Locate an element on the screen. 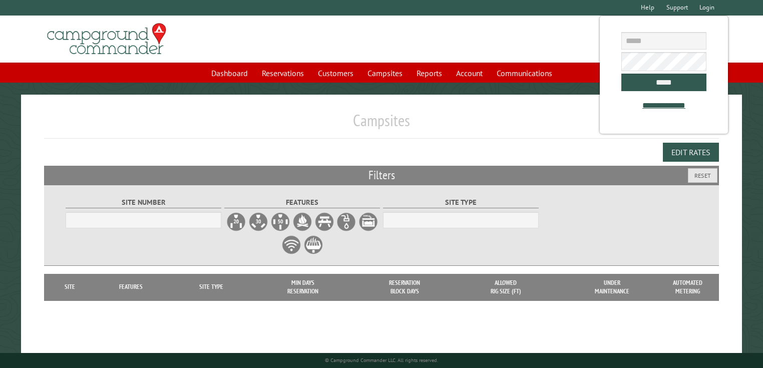 This screenshot has width=763, height=368. th: Site Type is located at coordinates (211, 287).